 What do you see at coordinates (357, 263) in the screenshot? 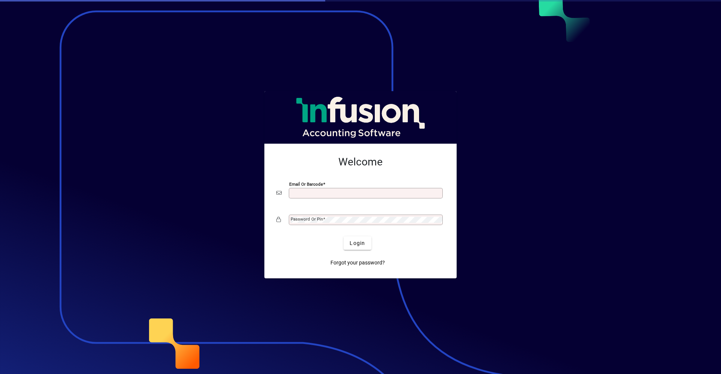
I see `span: Forgot your password?` at bounding box center [357, 263].